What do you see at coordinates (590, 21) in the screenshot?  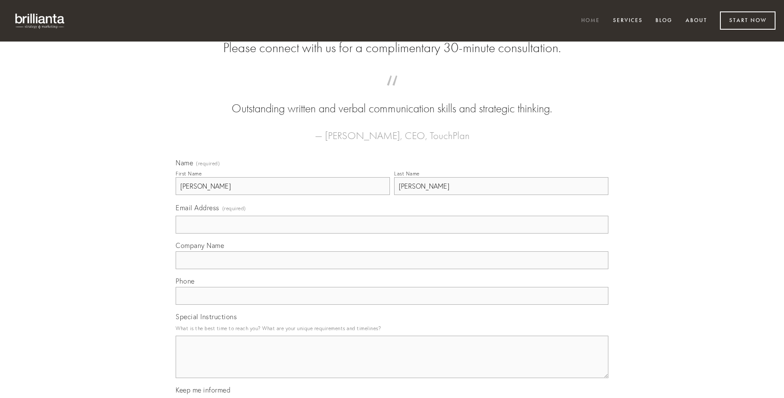 I see `a: Home` at bounding box center [590, 21].